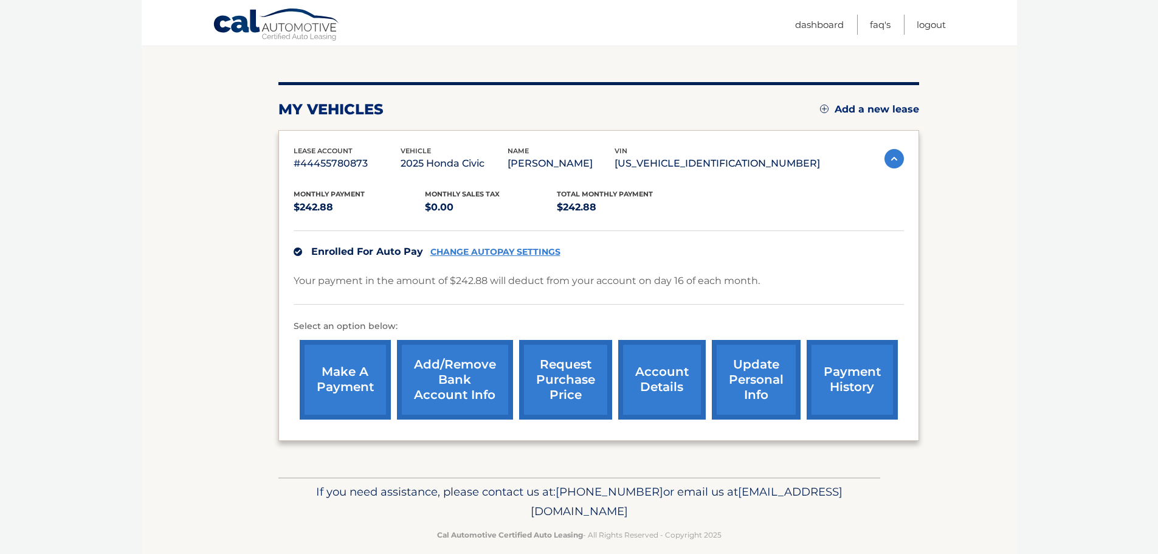 Image resolution: width=1158 pixels, height=554 pixels. Describe the element at coordinates (367, 251) in the screenshot. I see `span: Enrolled For Auto Pay` at that location.